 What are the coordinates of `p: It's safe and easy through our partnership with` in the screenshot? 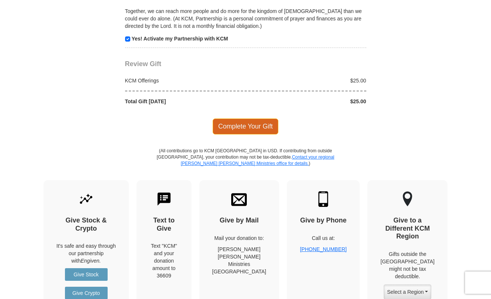 It's located at (86, 253).